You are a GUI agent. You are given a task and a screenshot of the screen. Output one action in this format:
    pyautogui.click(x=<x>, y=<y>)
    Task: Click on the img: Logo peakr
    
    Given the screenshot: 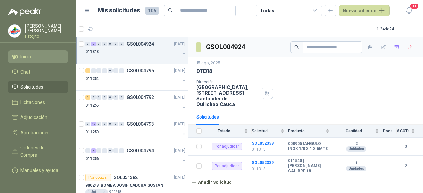 What is the action you would take?
    pyautogui.click(x=25, y=12)
    